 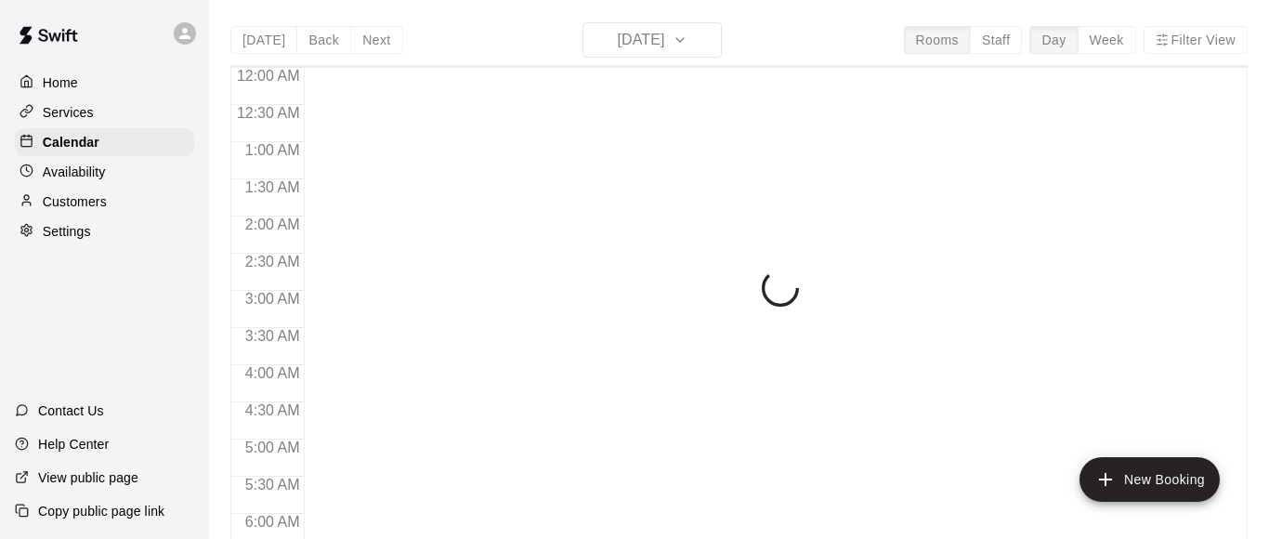 I want to click on p: Calendar, so click(x=71, y=142).